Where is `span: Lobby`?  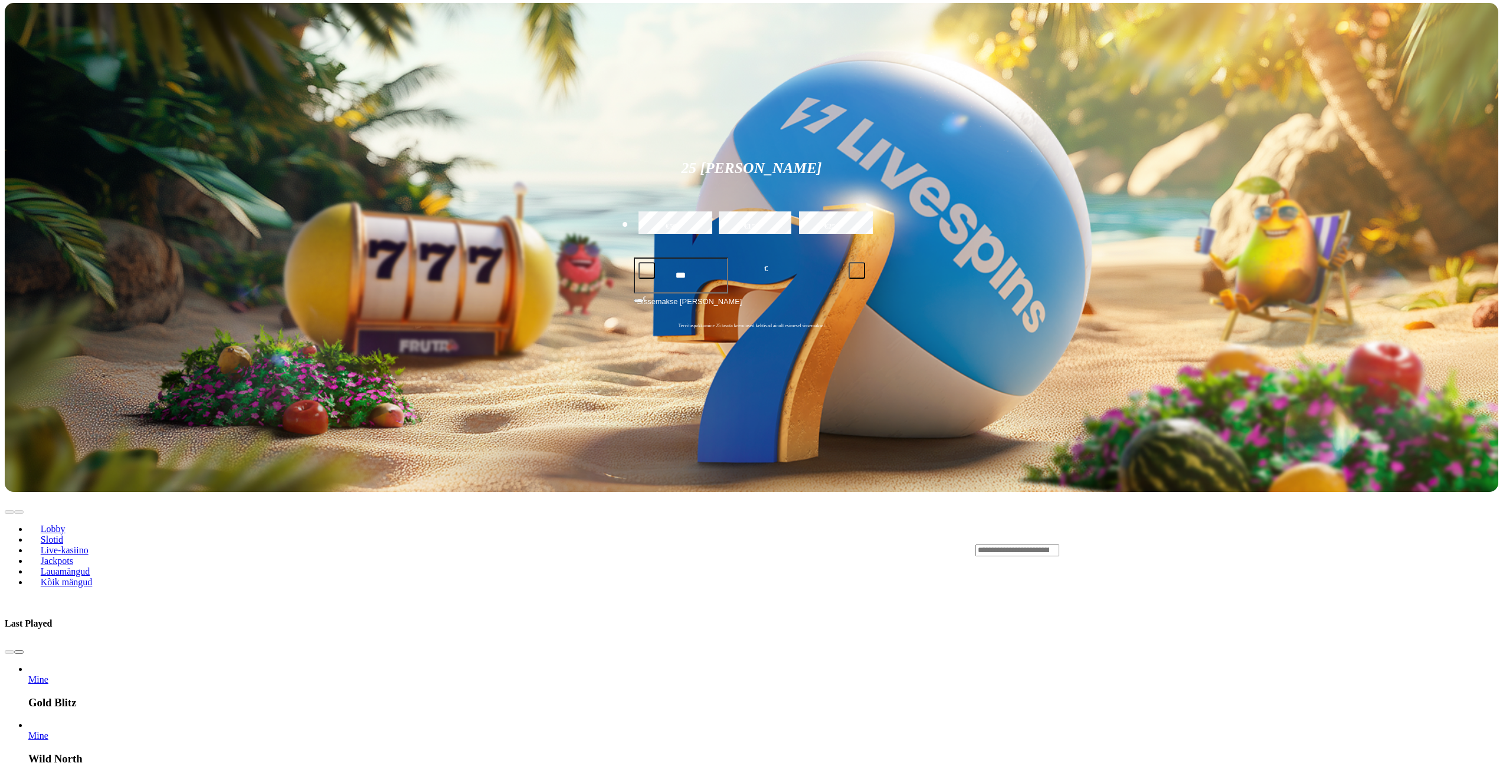
span: Lobby is located at coordinates (53, 528).